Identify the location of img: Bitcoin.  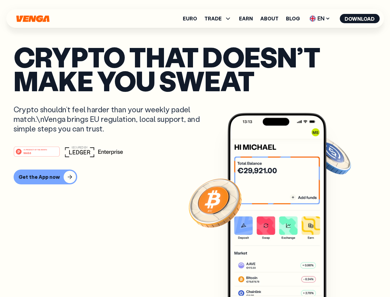
(215, 202).